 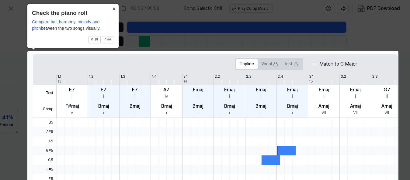 I want to click on div: 13, so click(x=59, y=81).